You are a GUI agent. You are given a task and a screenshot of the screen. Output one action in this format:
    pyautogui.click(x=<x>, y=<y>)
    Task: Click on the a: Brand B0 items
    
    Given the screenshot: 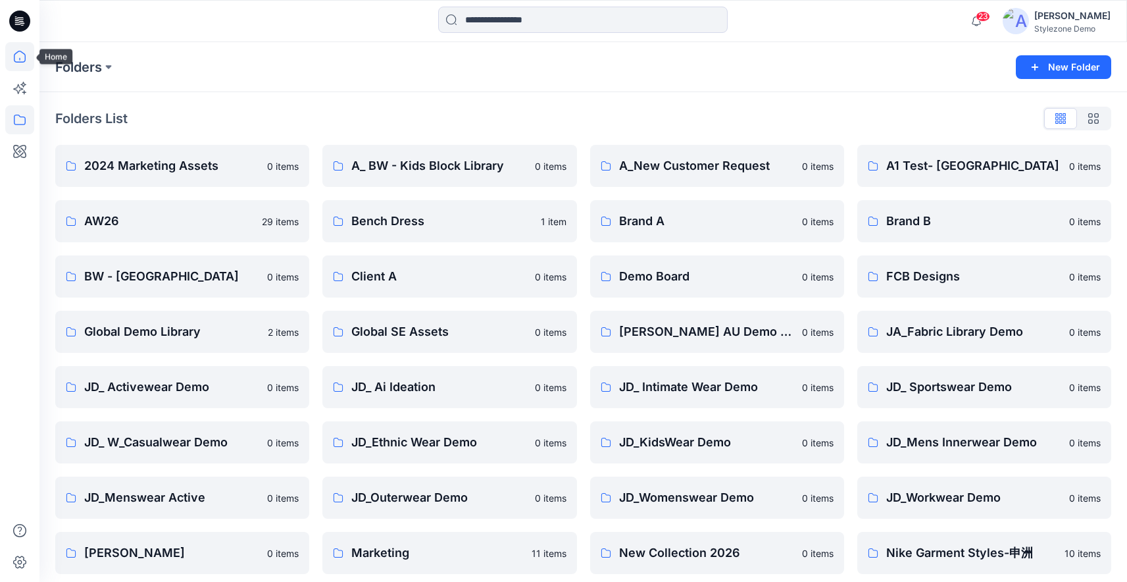 What is the action you would take?
    pyautogui.click(x=984, y=221)
    